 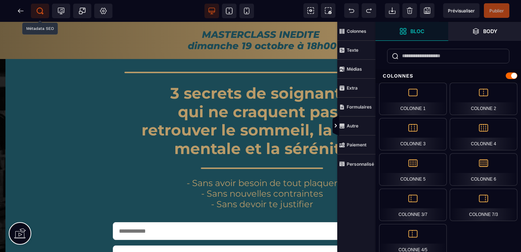 What do you see at coordinates (262, 19) in the screenshot?
I see `text: MASTERCLASS INEDITE dimanche 19 octobre à 18h00` at bounding box center [262, 19].